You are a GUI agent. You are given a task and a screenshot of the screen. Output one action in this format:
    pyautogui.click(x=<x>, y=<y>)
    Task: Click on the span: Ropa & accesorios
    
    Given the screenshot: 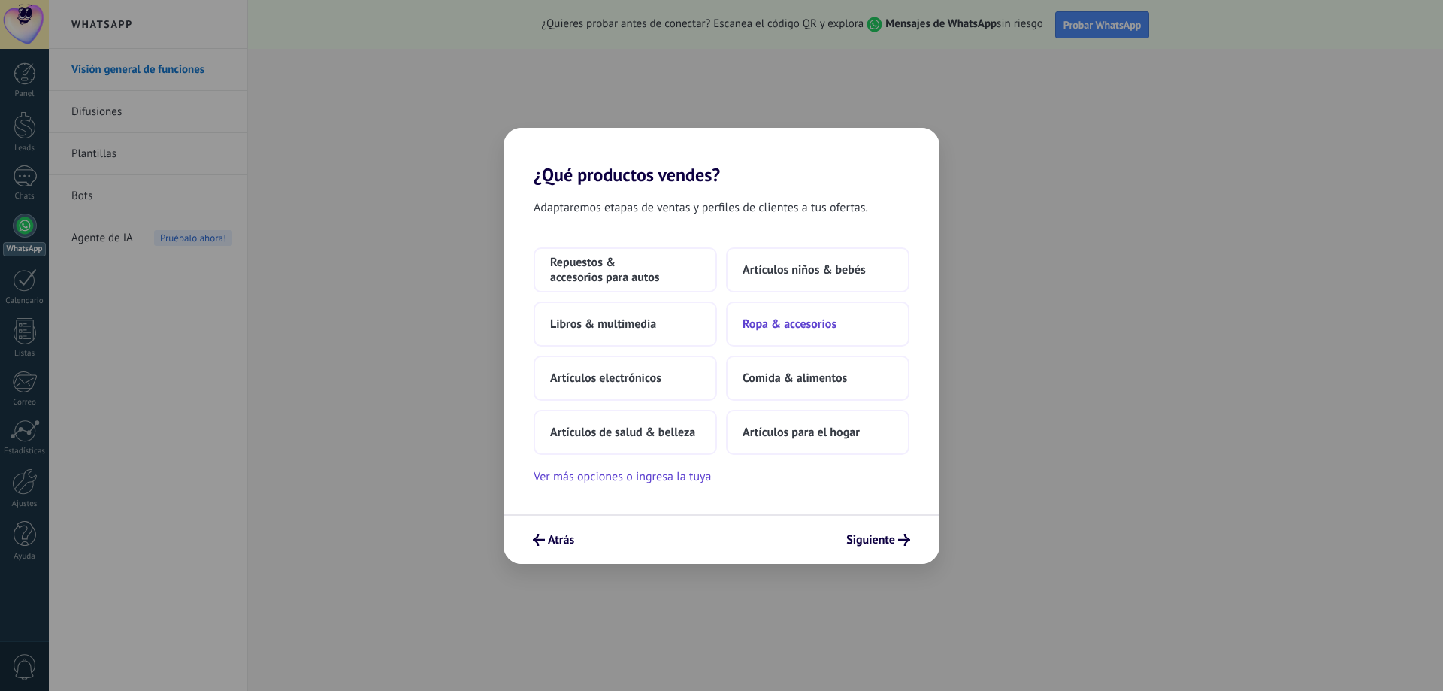 What is the action you would take?
    pyautogui.click(x=789, y=324)
    